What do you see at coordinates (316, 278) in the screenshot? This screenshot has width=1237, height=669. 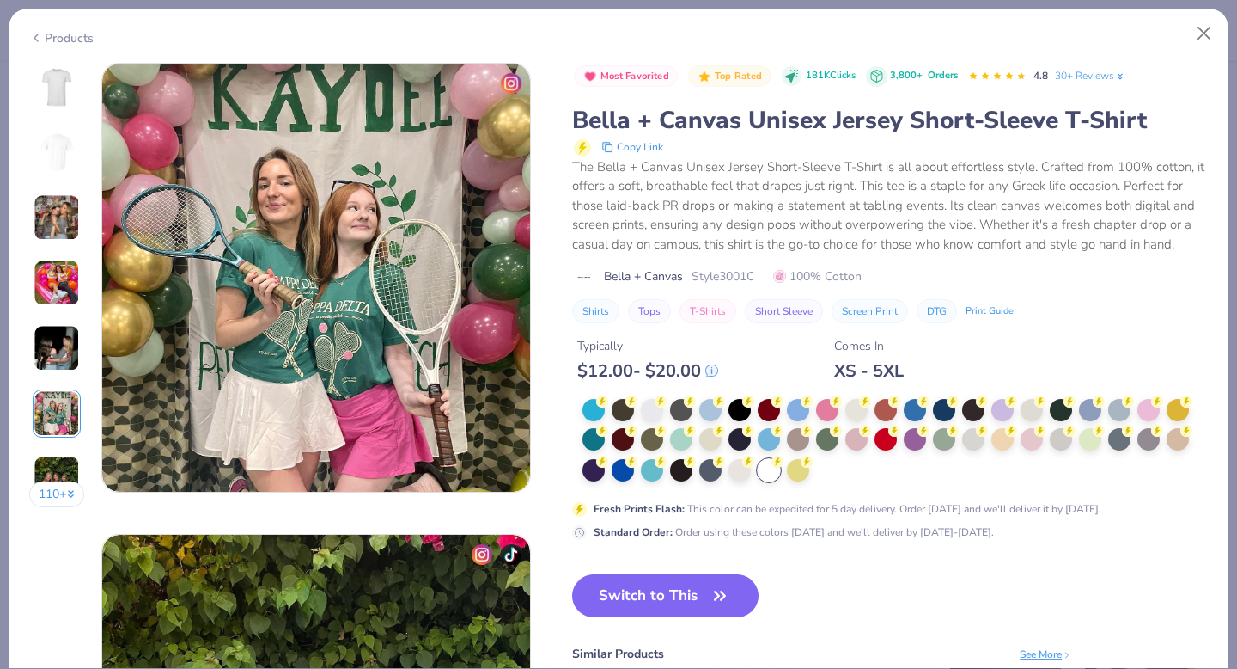 I see `img: f1595bce-e581-48f4-b7f8-dff318630539` at bounding box center [316, 278].